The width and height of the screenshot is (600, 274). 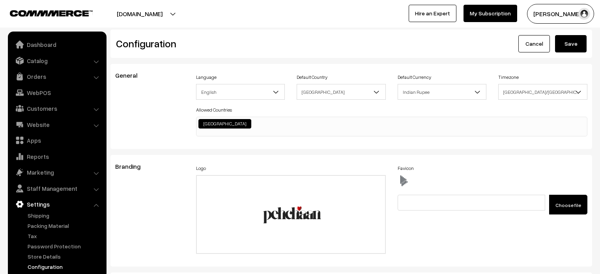 What do you see at coordinates (44, 13) in the screenshot?
I see `a: COMMMERCE` at bounding box center [44, 13].